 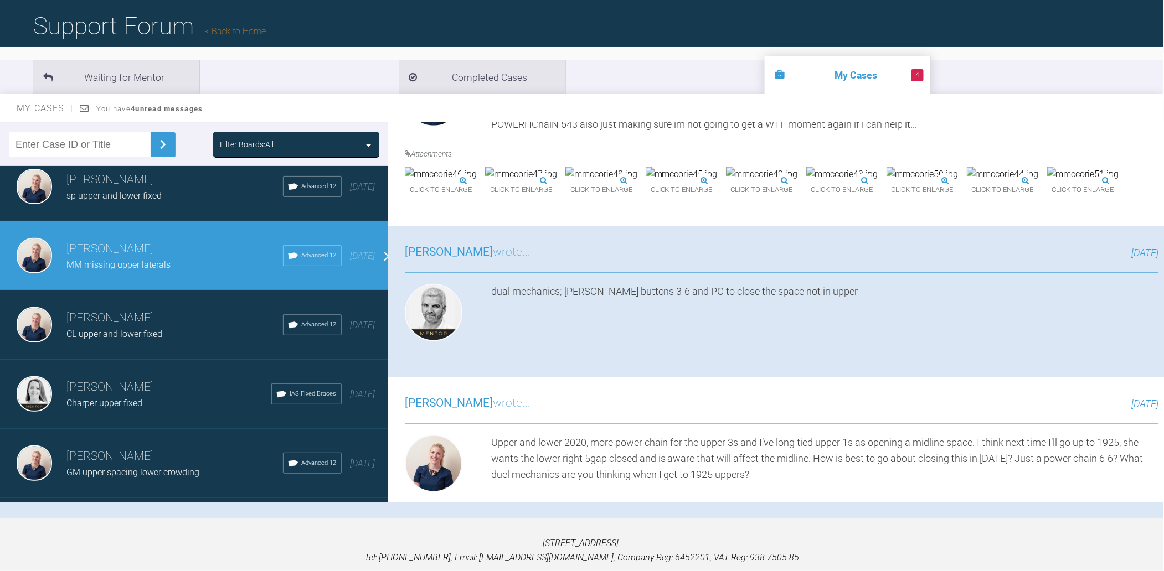 I want to click on span: My Cases, so click(x=45, y=108).